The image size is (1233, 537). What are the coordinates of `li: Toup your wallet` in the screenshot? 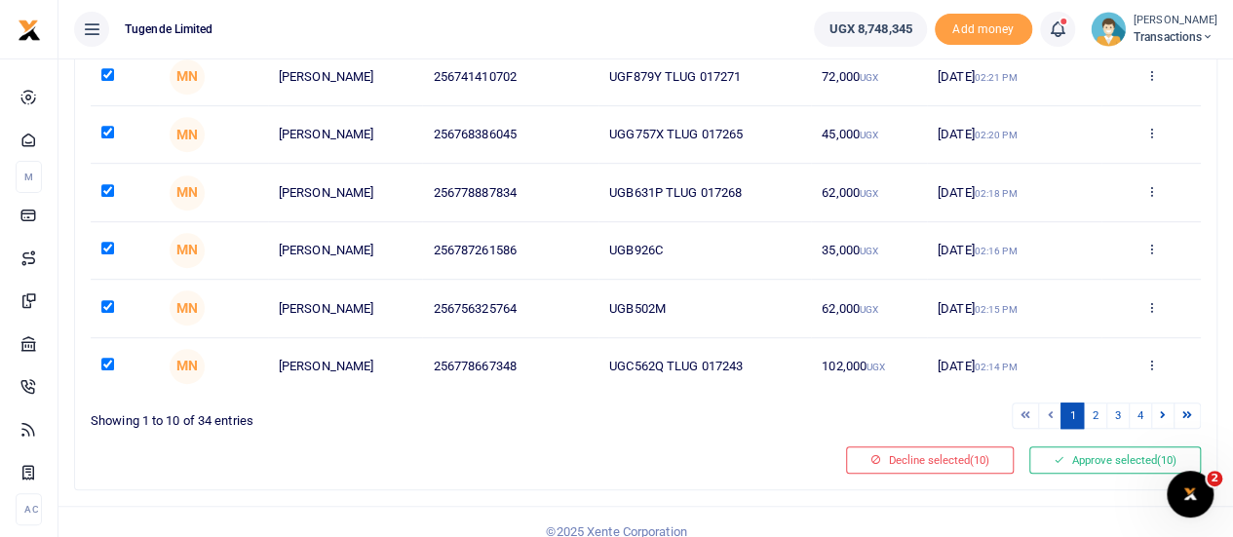 It's located at (983, 29).